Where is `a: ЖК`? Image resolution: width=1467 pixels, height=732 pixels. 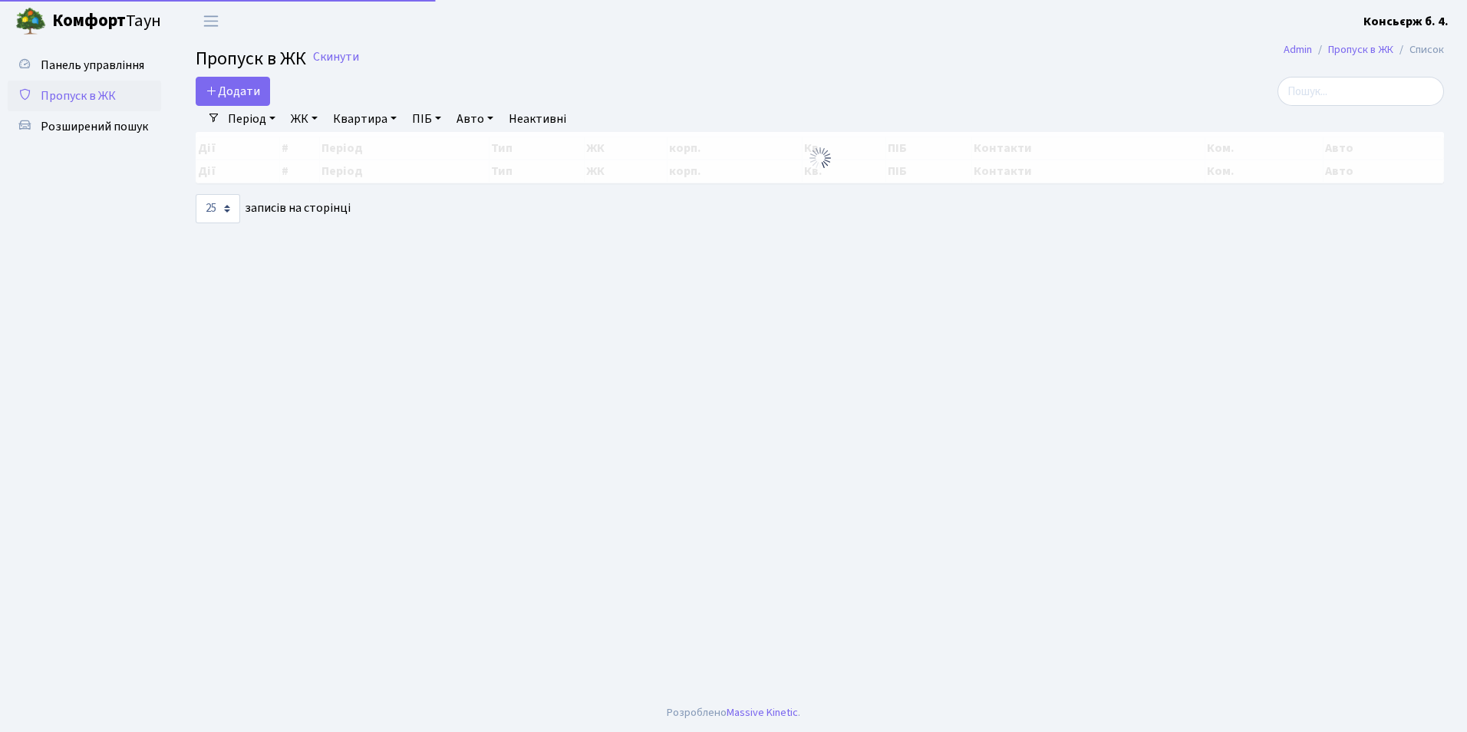 a: ЖК is located at coordinates (304, 119).